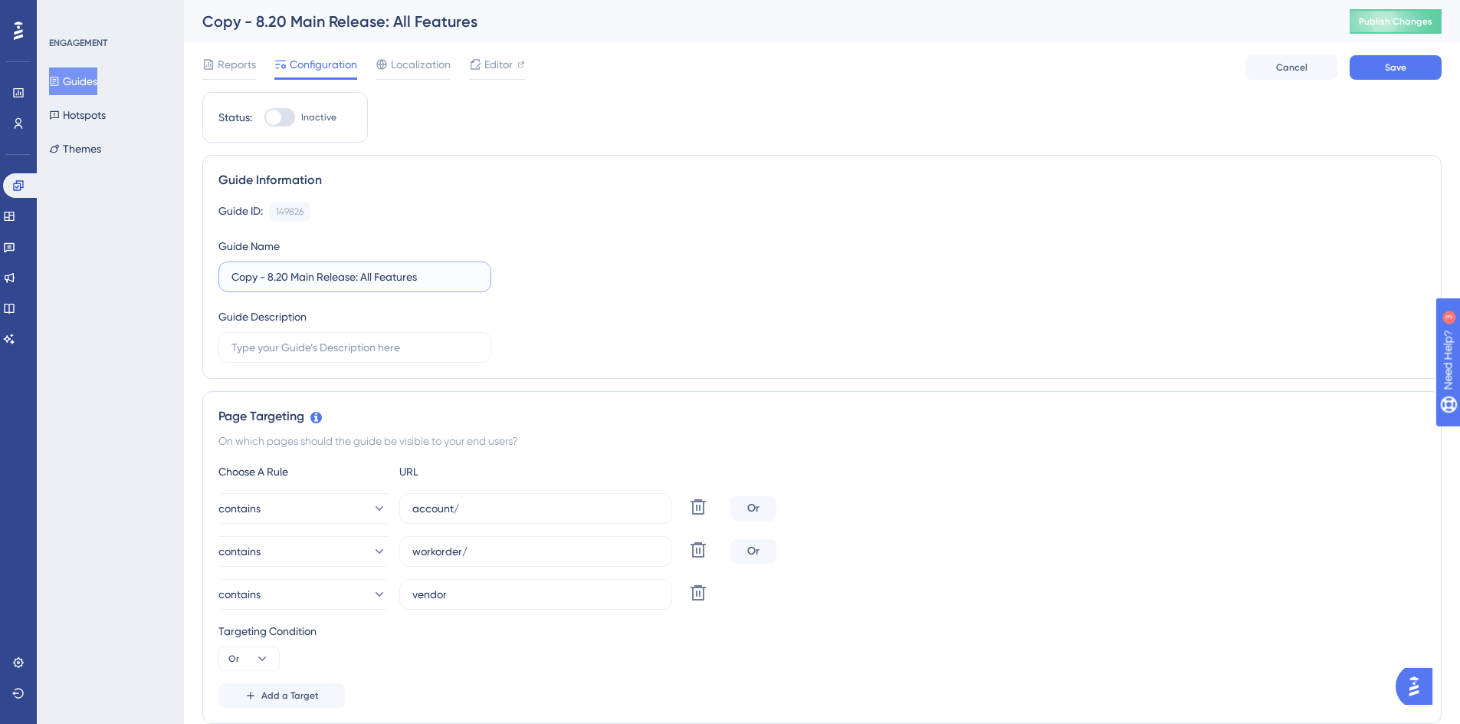 The image size is (1460, 724). What do you see at coordinates (757, 21) in the screenshot?
I see `div: Copy - 8.20 Main Release: All Features` at bounding box center [757, 21].